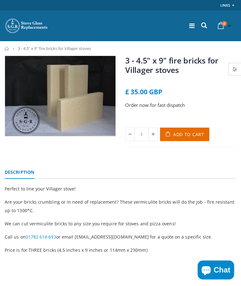  Describe the element at coordinates (216, 270) in the screenshot. I see `inbox-online-store-chat: Shopify online store chat` at that location.